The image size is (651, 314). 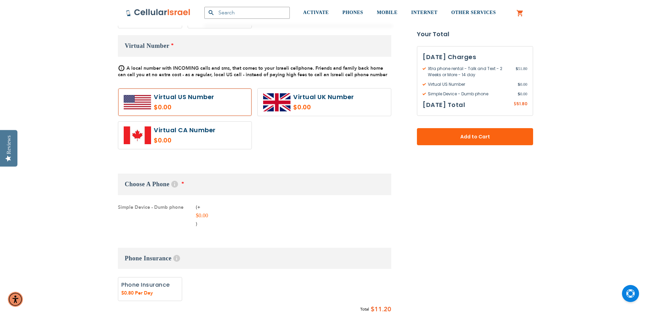 What do you see at coordinates (424, 12) in the screenshot?
I see `span: INTERNET` at bounding box center [424, 12].